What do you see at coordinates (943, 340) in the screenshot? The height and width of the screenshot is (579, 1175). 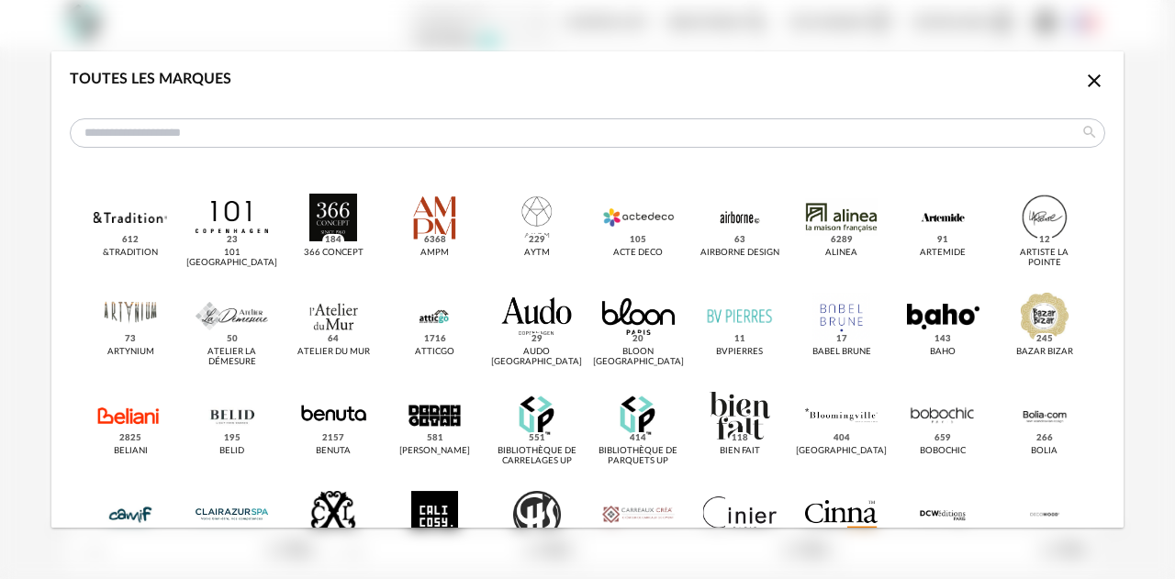 I see `span: 143` at bounding box center [943, 340].